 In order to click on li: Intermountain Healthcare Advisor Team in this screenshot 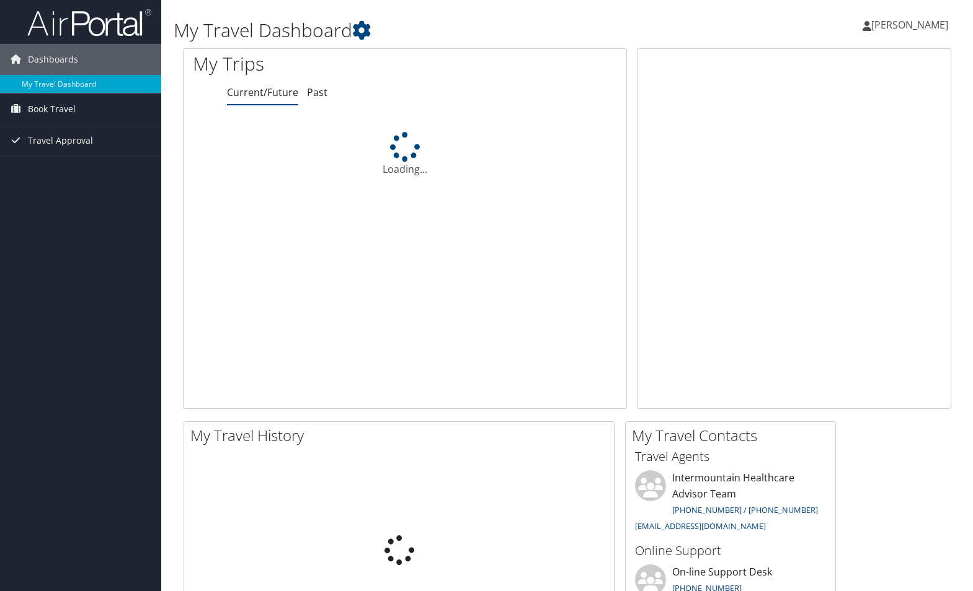, I will do `click(730, 503)`.